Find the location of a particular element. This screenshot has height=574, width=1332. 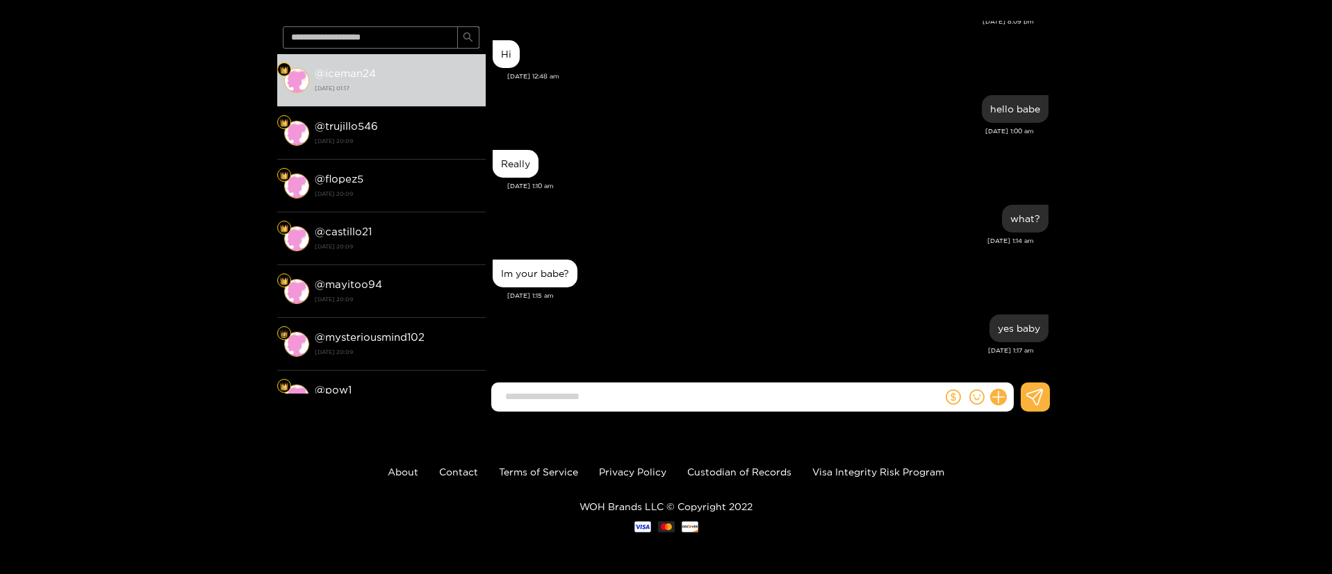

div: Aug. 21, 1:15 am is located at coordinates (535, 274).